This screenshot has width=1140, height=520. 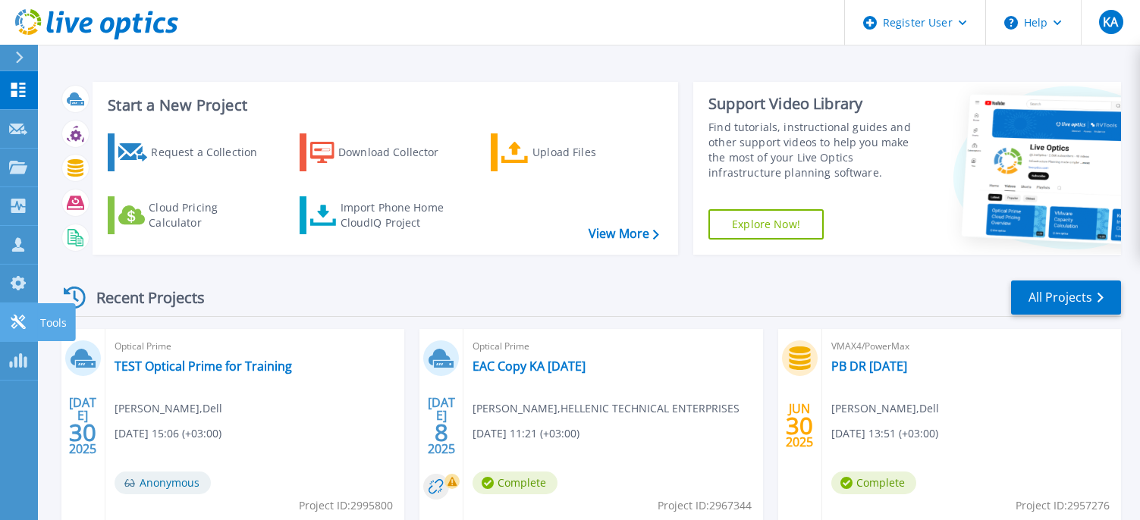 I want to click on span: KA, so click(x=1110, y=22).